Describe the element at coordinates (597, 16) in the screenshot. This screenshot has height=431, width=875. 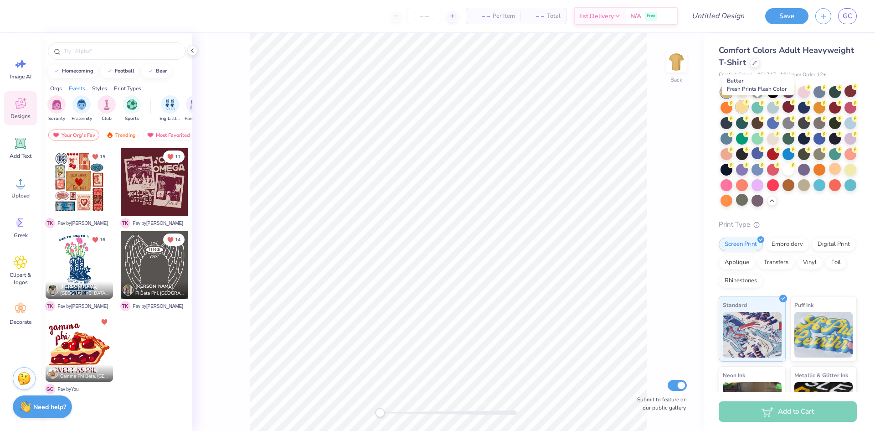
I see `span: Est. Delivery` at that location.